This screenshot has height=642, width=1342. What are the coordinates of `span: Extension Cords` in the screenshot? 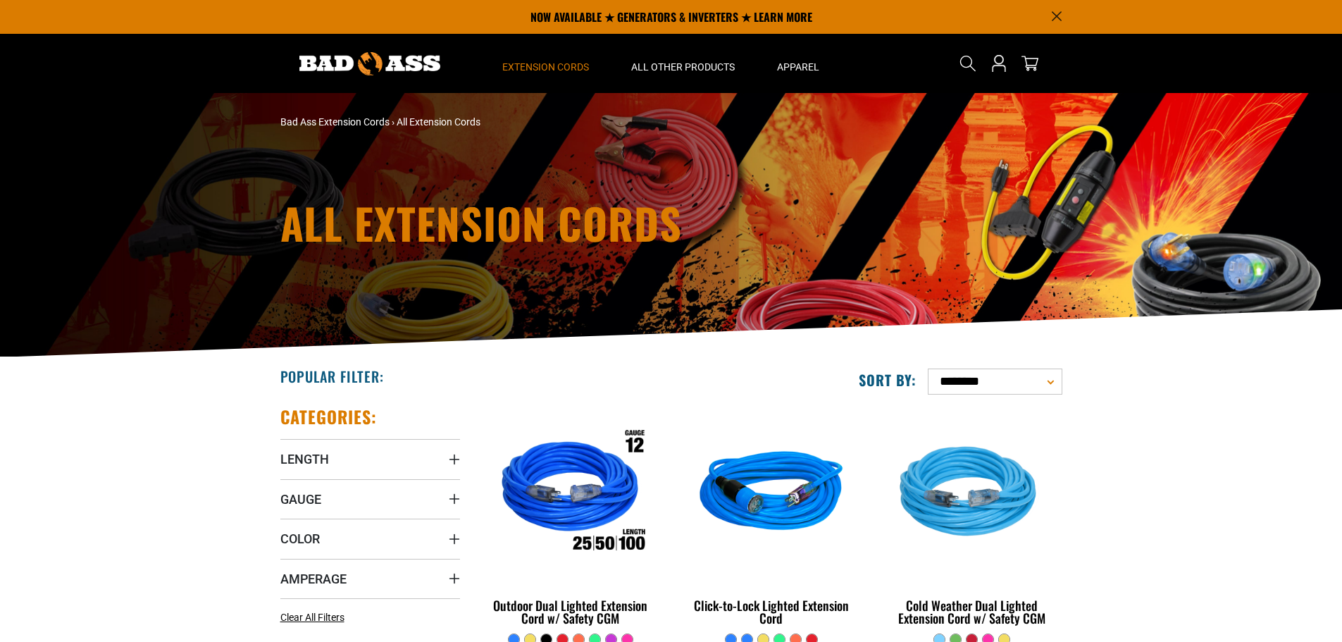 It's located at (545, 67).